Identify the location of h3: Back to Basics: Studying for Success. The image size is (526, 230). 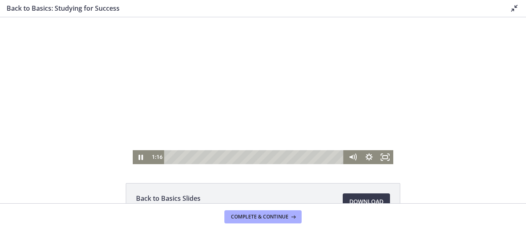
(252, 8).